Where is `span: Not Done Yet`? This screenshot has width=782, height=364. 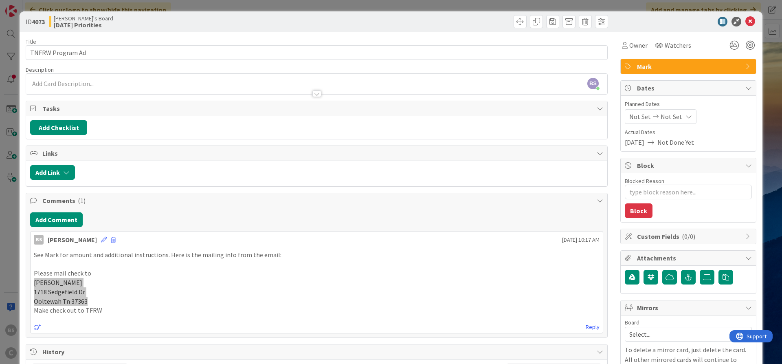 span: Not Done Yet is located at coordinates (676, 142).